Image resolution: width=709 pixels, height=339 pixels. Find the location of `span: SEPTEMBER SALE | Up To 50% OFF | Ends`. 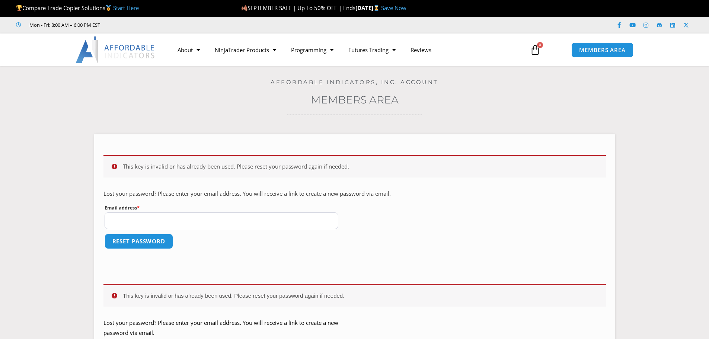

span: SEPTEMBER SALE | Up To 50% OFF | Ends is located at coordinates (298, 8).